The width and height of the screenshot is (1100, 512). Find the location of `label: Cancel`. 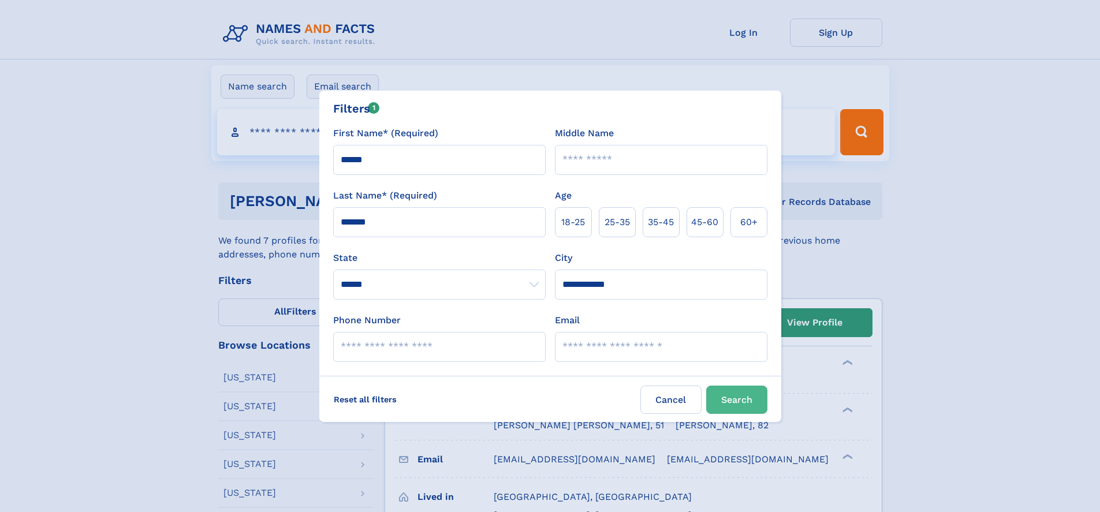

label: Cancel is located at coordinates (671, 400).